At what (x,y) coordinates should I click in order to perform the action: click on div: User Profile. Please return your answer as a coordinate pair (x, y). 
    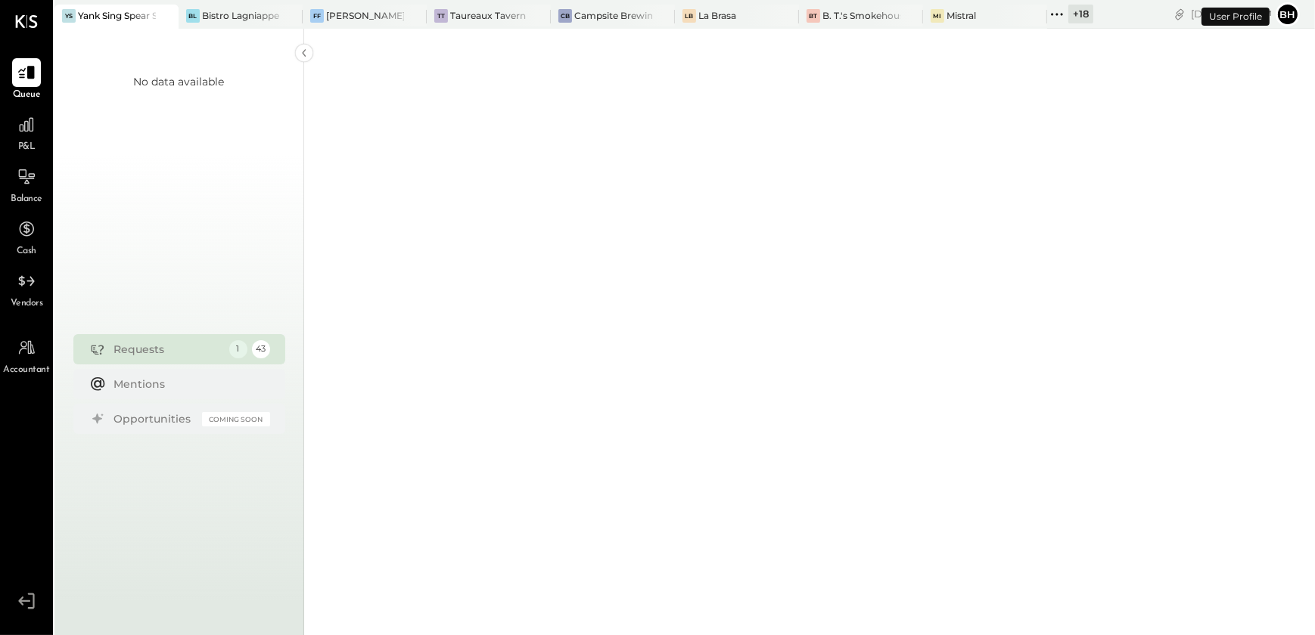
    Looking at the image, I should click on (1235, 17).